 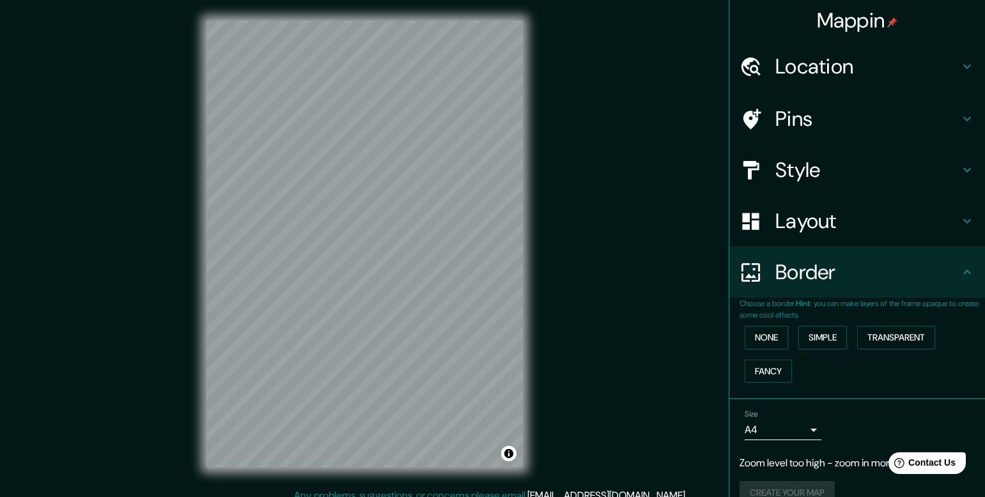 What do you see at coordinates (803, 304) in the screenshot?
I see `b: Hint` at bounding box center [803, 304].